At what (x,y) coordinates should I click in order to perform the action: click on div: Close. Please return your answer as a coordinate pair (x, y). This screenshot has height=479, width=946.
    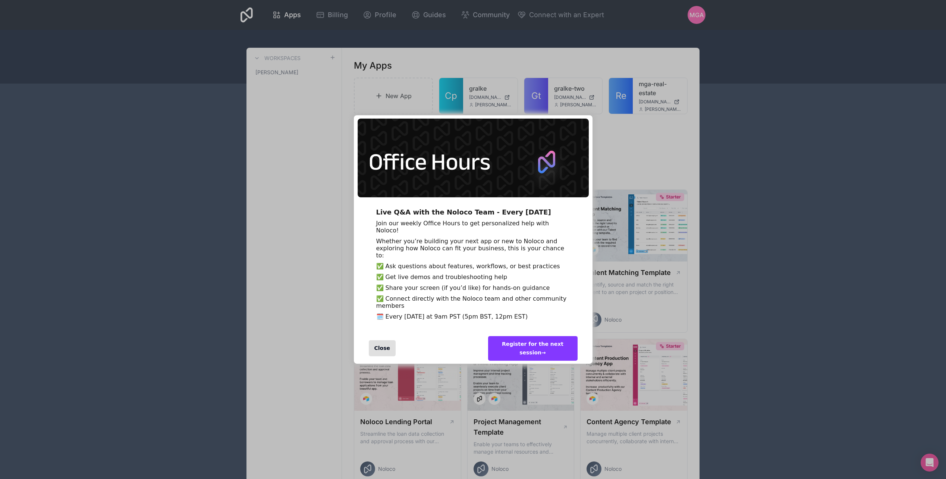
    Looking at the image, I should click on (382, 348).